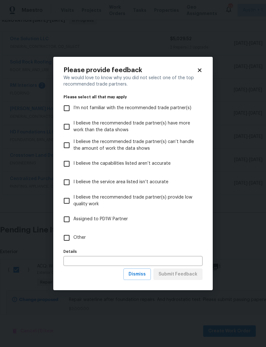 The image size is (266, 347). Describe the element at coordinates (133, 252) in the screenshot. I see `label: Details` at that location.